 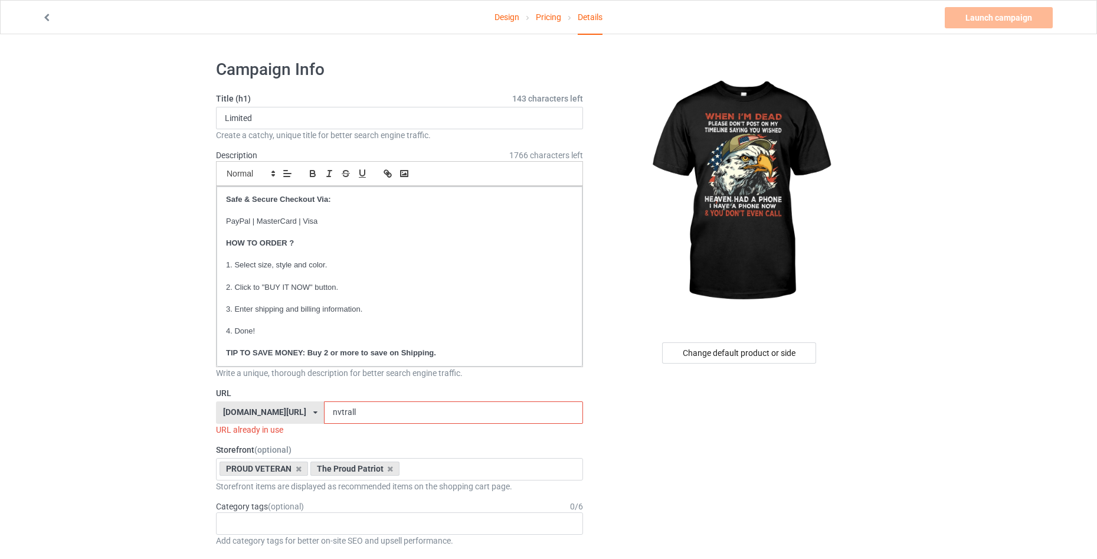 What do you see at coordinates (399, 486) in the screenshot?
I see `div: Storefront items are displayed as recommended items on the shopping cart page.` at bounding box center [399, 486].